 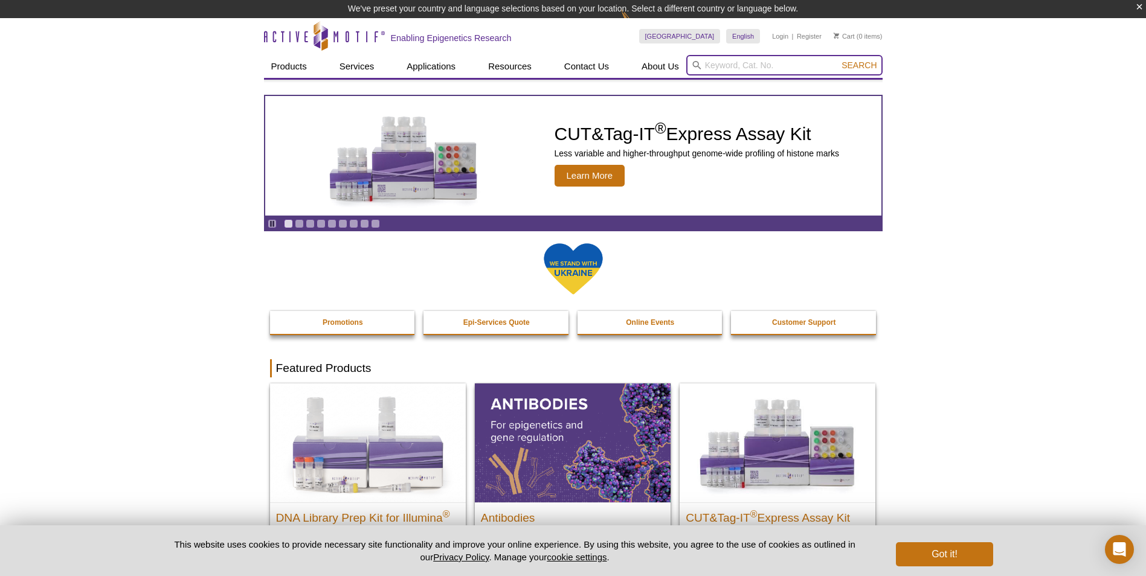 What do you see at coordinates (660, 66) in the screenshot?
I see `a: About Us` at bounding box center [660, 66].